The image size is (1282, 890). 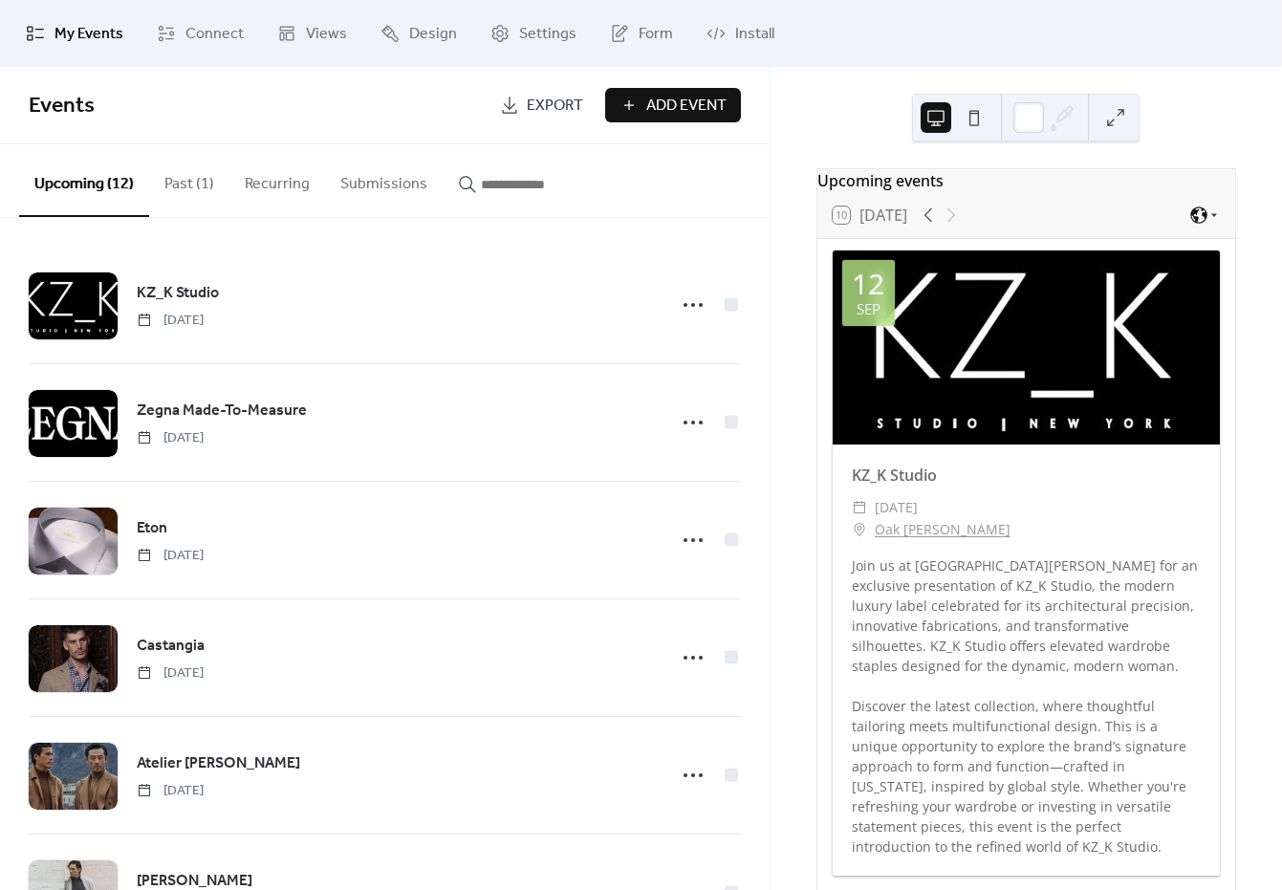 I want to click on span: Events, so click(x=61, y=106).